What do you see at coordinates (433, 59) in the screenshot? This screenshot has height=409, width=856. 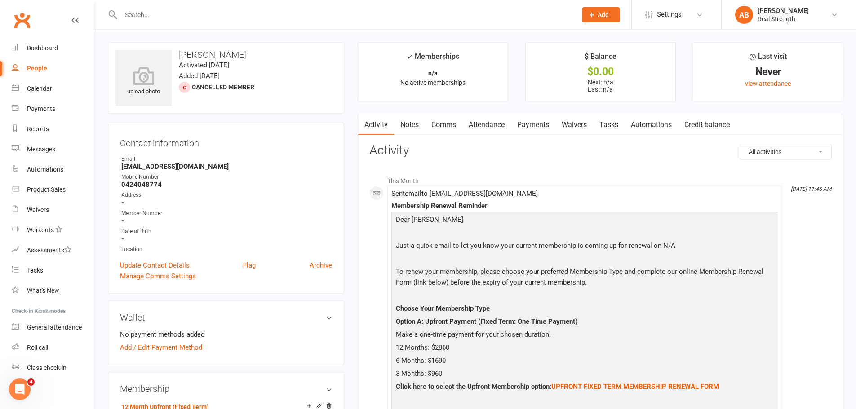 I see `div: Memberships` at bounding box center [433, 59].